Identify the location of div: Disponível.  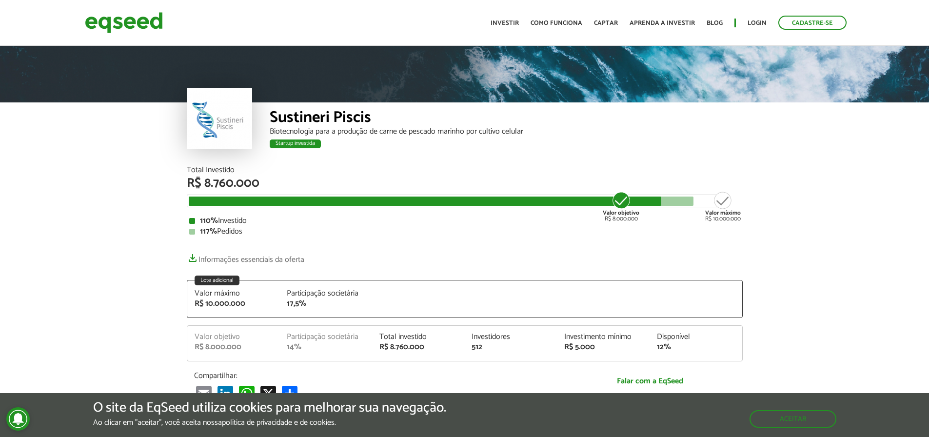
(696, 337).